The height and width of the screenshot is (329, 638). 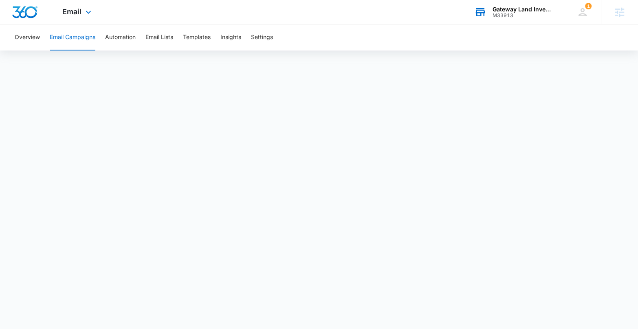 What do you see at coordinates (231, 37) in the screenshot?
I see `button: Insights` at bounding box center [231, 37].